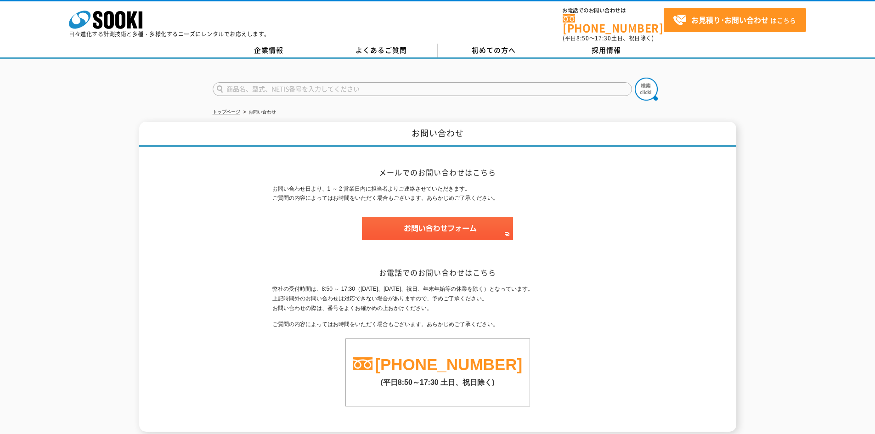 This screenshot has height=434, width=875. I want to click on span: 初めての方へ, so click(494, 50).